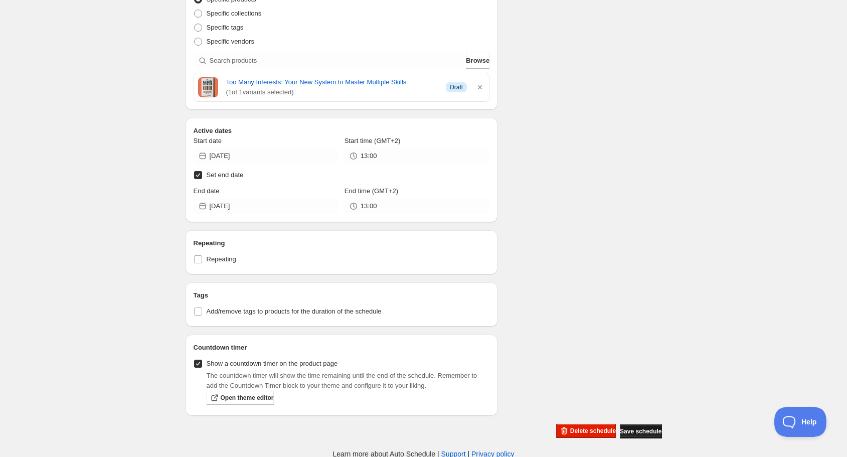 The image size is (847, 457). Describe the element at coordinates (208, 87) in the screenshot. I see `img: Cover image of Too Many Interests: Your New System to Master Multiple Skills by Tyler Andrew Cole...` at that location.